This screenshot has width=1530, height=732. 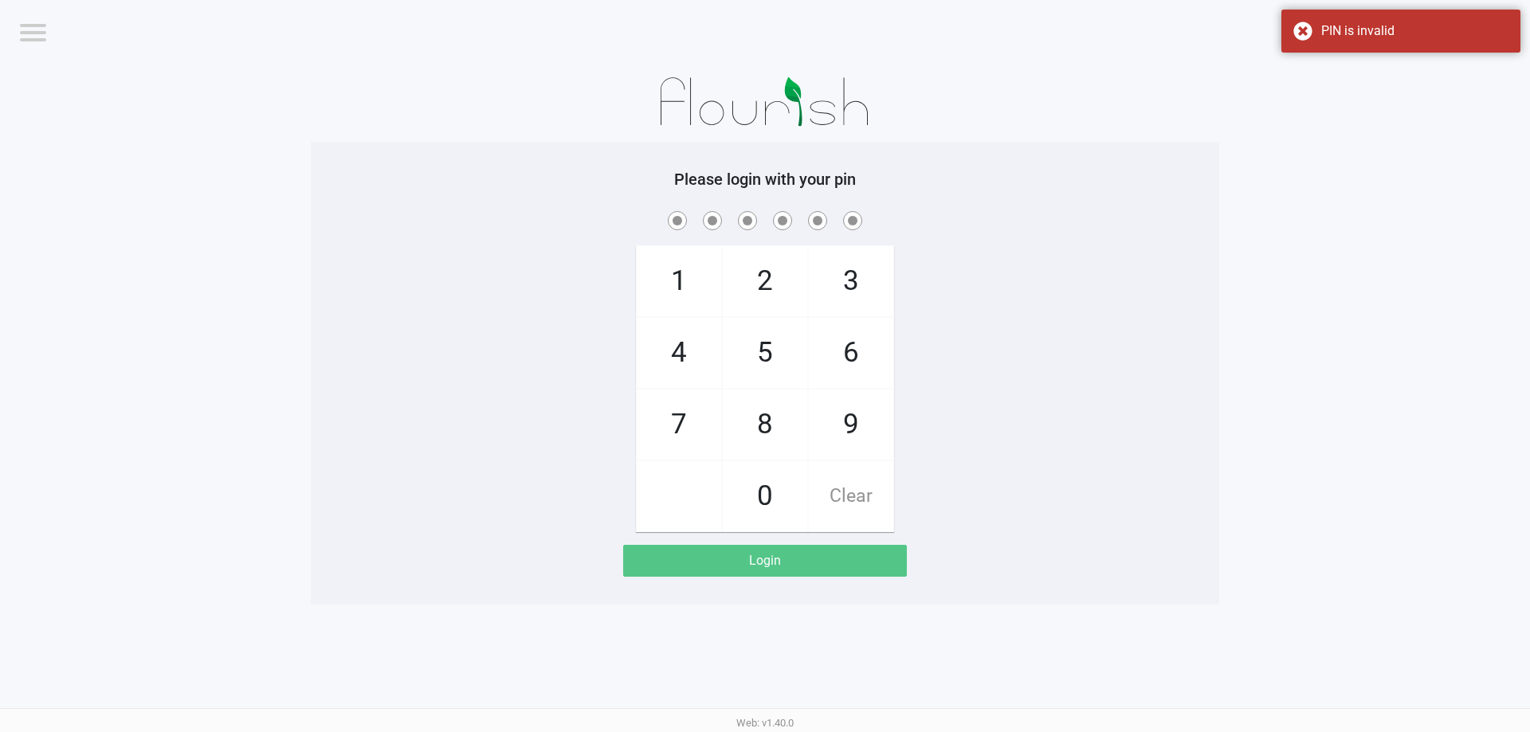 What do you see at coordinates (679, 281) in the screenshot?
I see `span: 1` at bounding box center [679, 281].